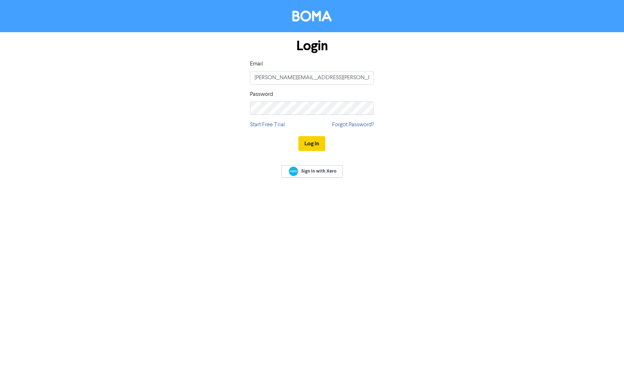  What do you see at coordinates (319, 171) in the screenshot?
I see `span: Sign In with Xero` at bounding box center [319, 171].